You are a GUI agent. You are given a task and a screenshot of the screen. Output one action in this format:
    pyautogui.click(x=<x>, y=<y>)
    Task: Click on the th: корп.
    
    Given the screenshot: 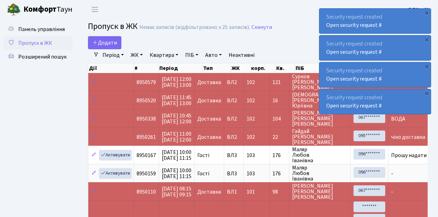 What is the action you would take?
    pyautogui.click(x=263, y=68)
    